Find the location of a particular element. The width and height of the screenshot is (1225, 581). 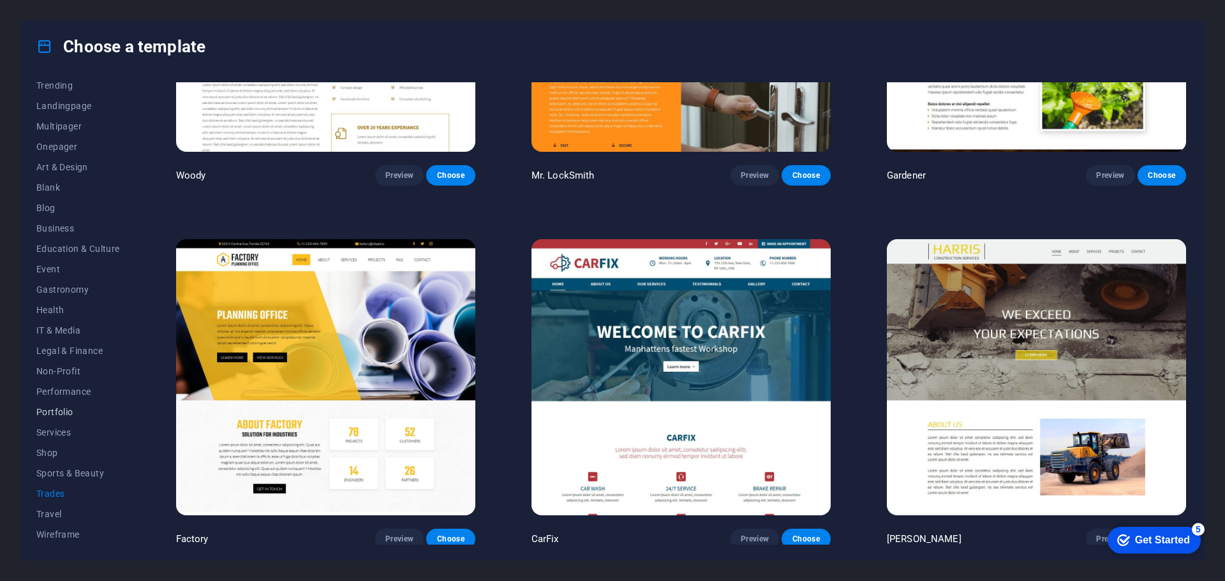

p: Factory is located at coordinates (192, 539).